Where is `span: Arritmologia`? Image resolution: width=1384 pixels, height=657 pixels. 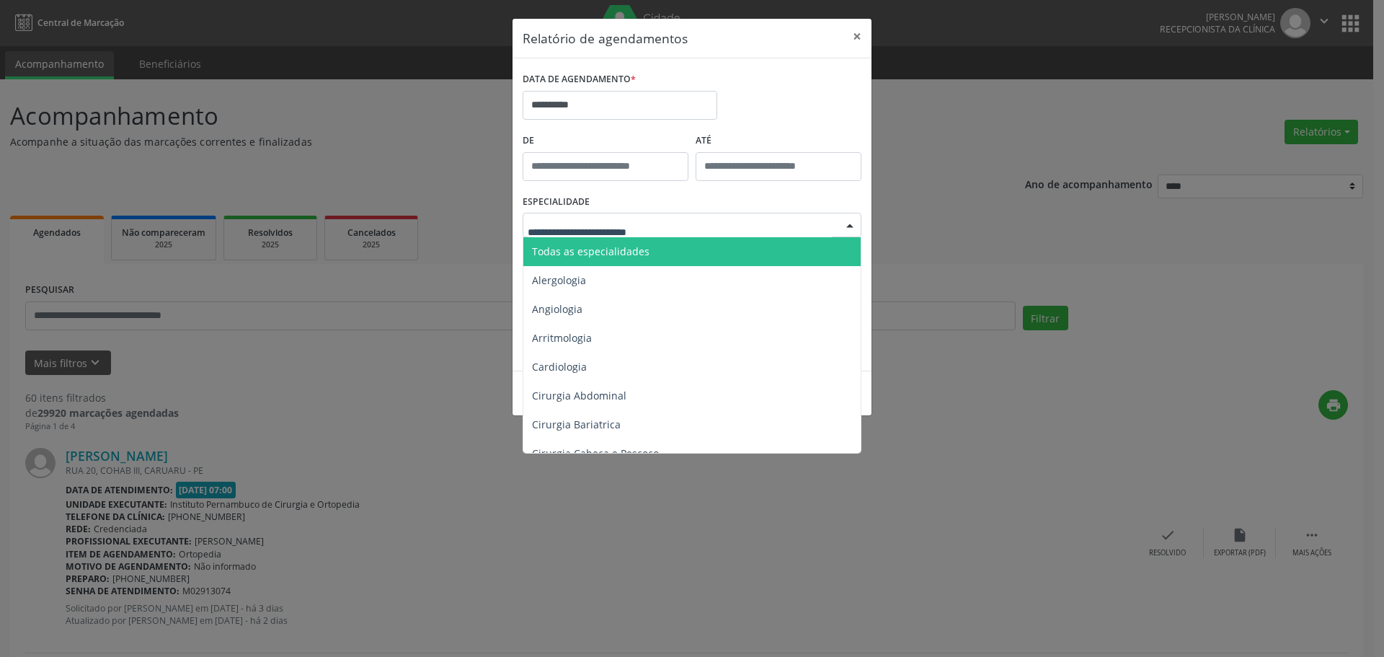
span: Arritmologia is located at coordinates (562, 337).